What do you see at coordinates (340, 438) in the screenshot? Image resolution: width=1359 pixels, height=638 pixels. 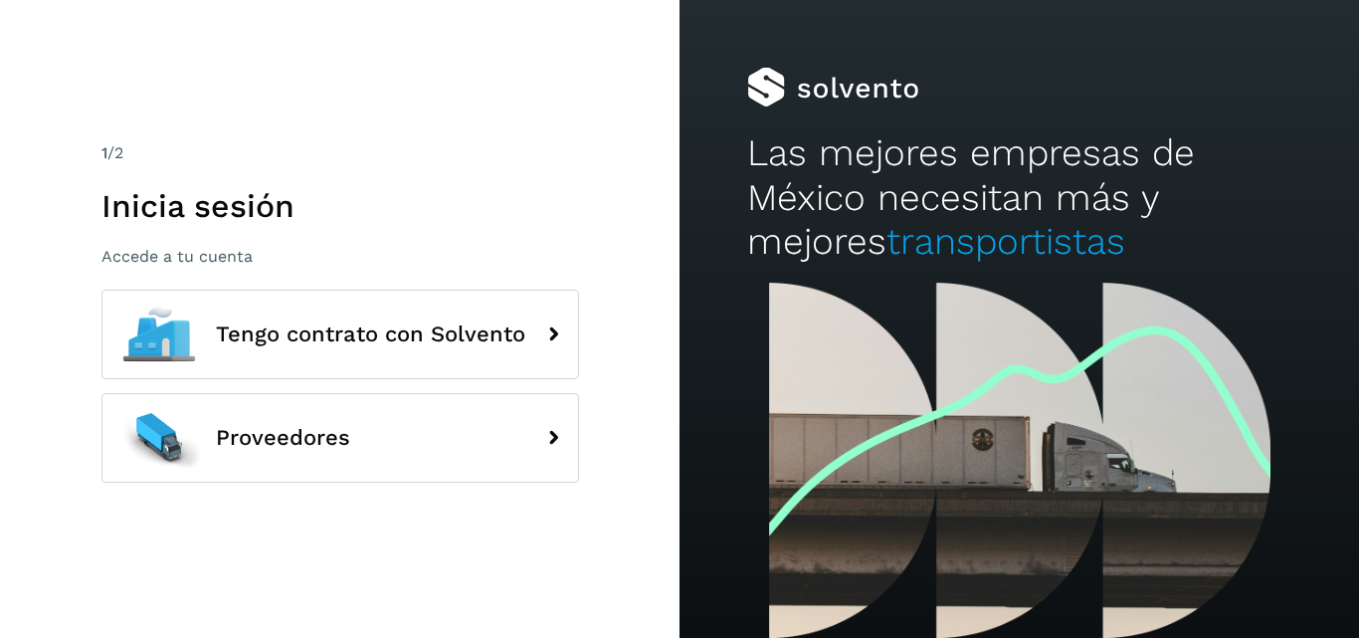 I see `button: Proveedores` at bounding box center [340, 438].